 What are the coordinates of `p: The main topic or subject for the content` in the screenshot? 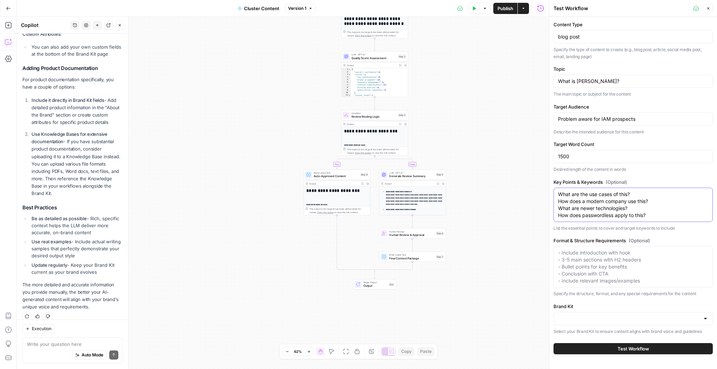 It's located at (633, 94).